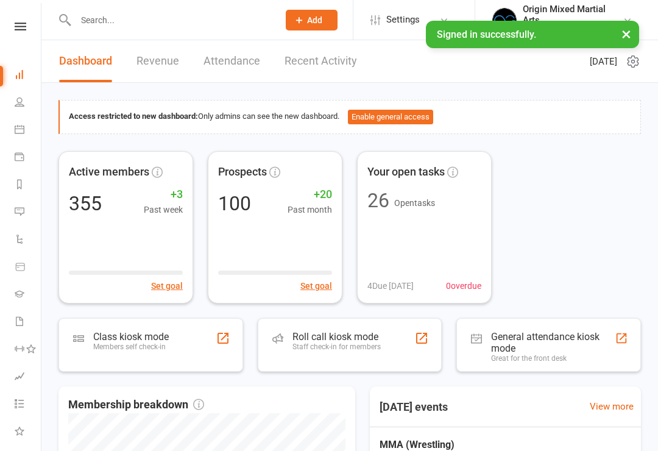 This screenshot has width=658, height=451. What do you see at coordinates (28, 185) in the screenshot?
I see `a: Reports` at bounding box center [28, 185].